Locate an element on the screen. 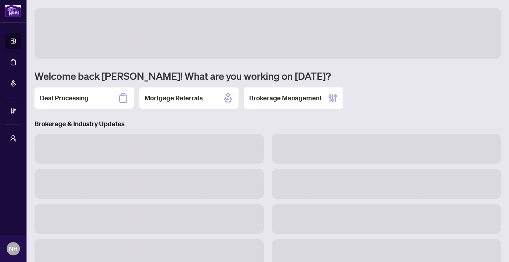  span: user-switch is located at coordinates (13, 138).